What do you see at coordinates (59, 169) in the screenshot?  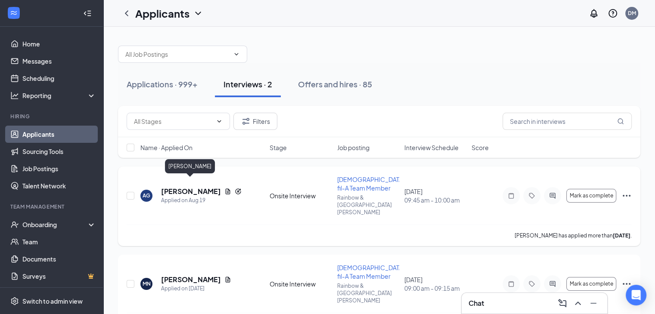 I see `a: Job Postings` at bounding box center [59, 169].